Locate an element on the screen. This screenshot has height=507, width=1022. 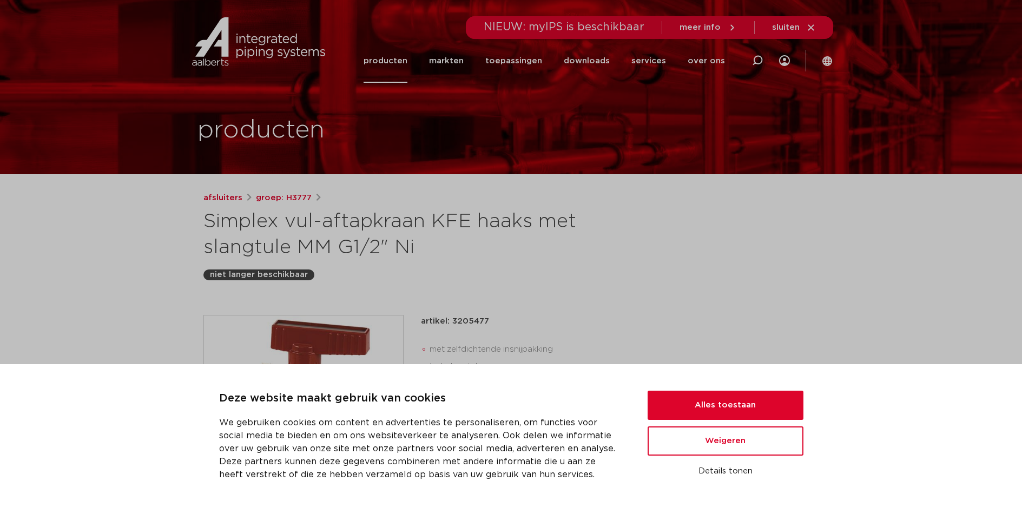
p: We gebruiken cookies om content en advertenties te personaliseren, om functies voor social media ... is located at coordinates (420, 448).